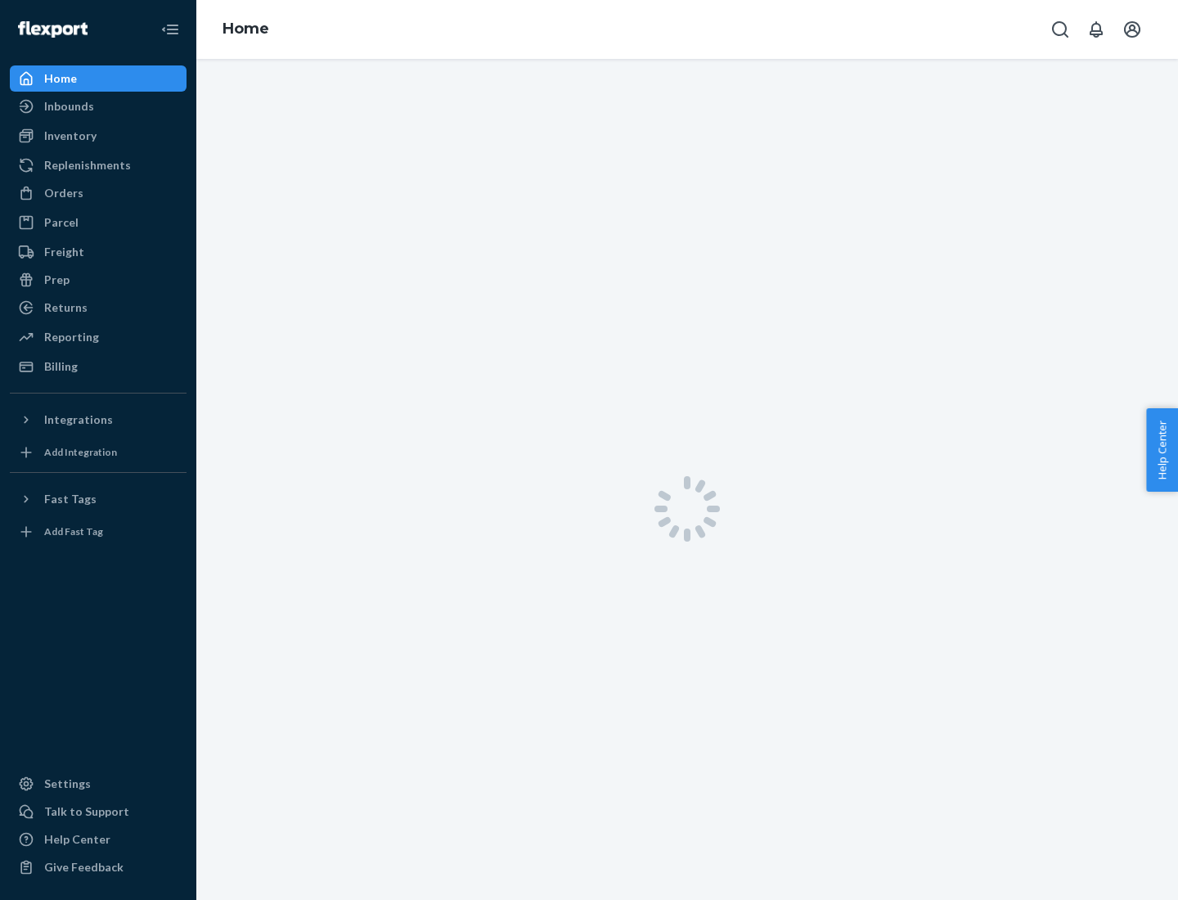  What do you see at coordinates (98, 136) in the screenshot?
I see `a: Inventory` at bounding box center [98, 136].